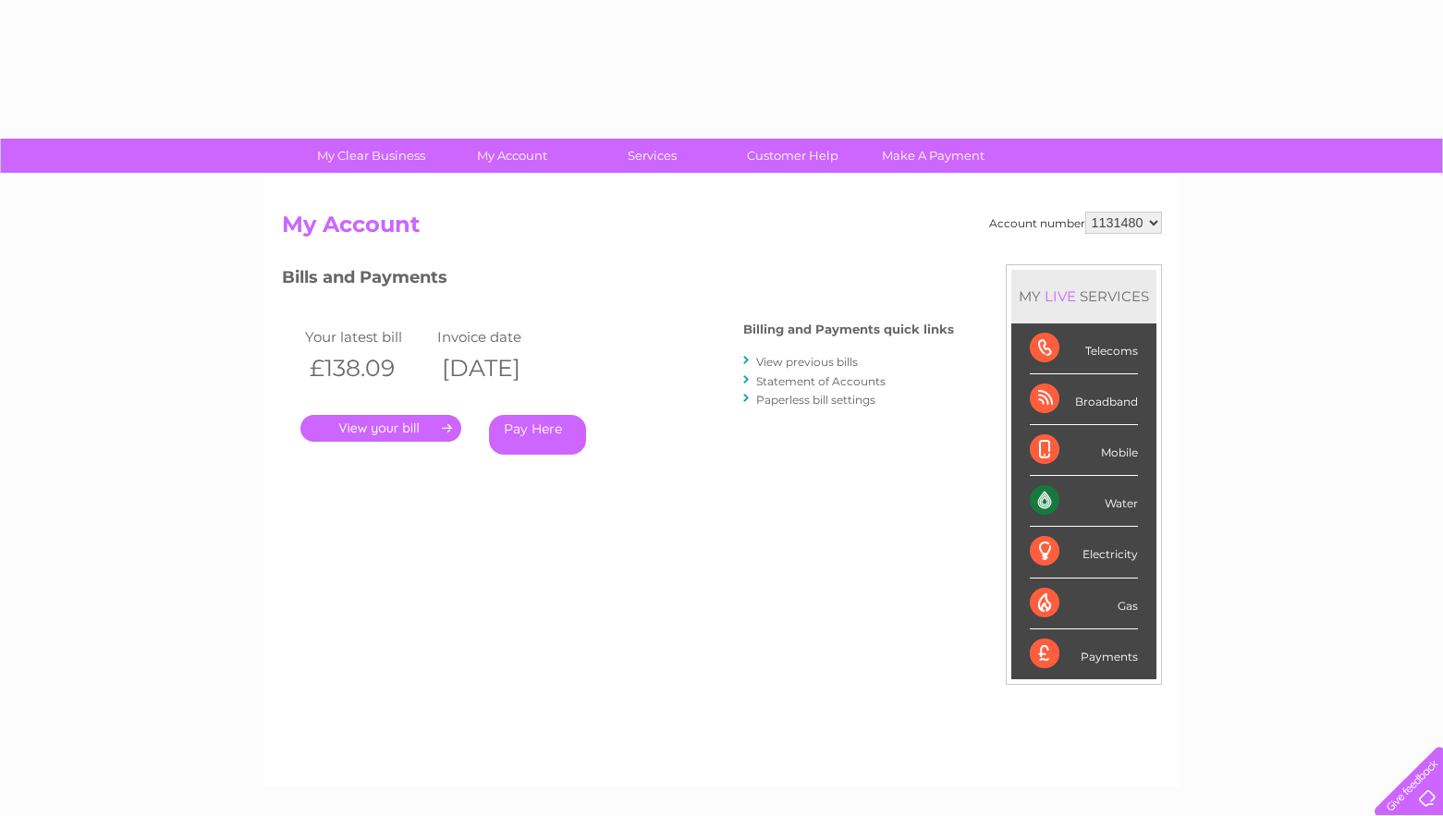  Describe the element at coordinates (367, 336) in the screenshot. I see `td: Your latest bill` at that location.